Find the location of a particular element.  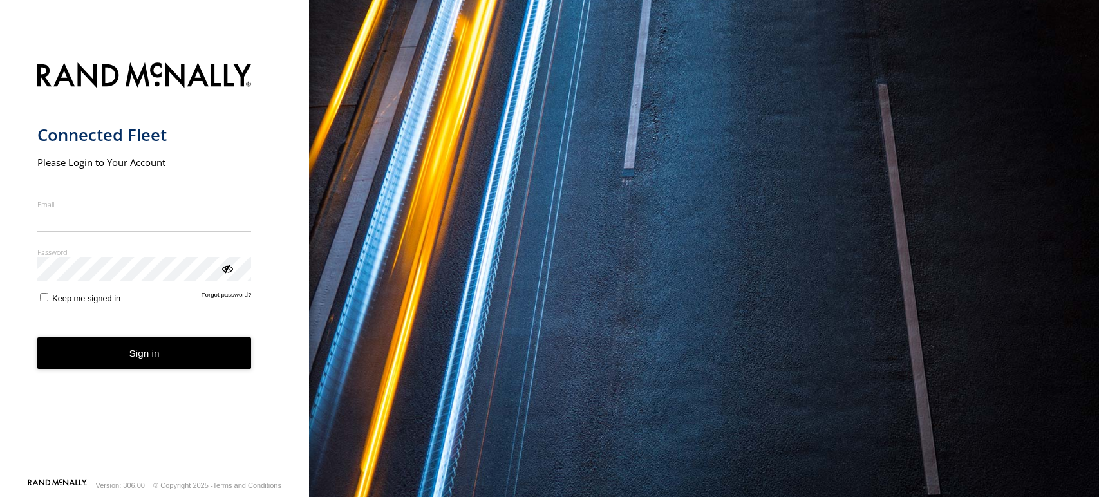

img: Rand McNally is located at coordinates (144, 76).